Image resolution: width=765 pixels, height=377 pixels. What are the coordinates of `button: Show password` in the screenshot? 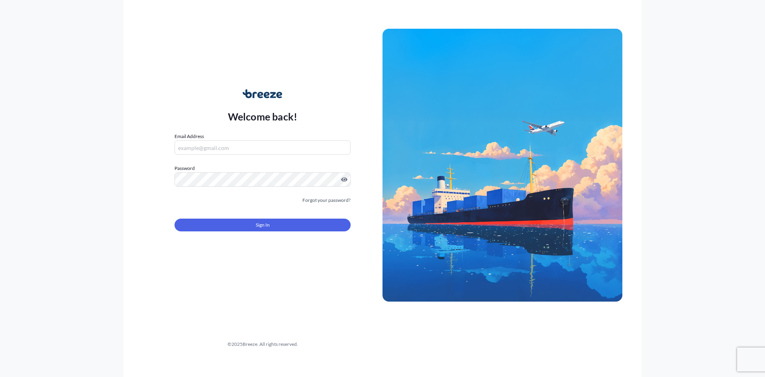 It's located at (344, 179).